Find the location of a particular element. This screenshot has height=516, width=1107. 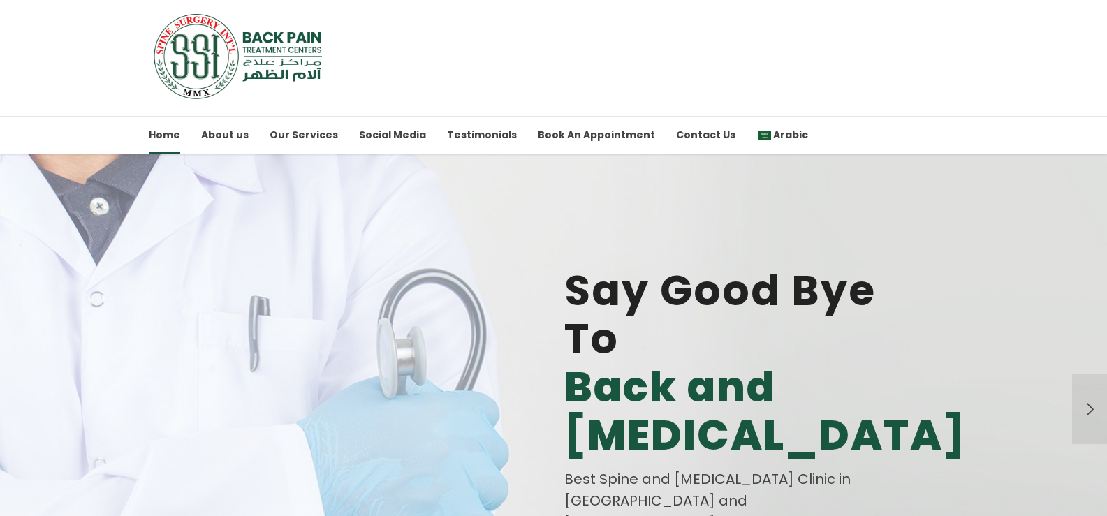

a: Contact Us is located at coordinates (705, 135).